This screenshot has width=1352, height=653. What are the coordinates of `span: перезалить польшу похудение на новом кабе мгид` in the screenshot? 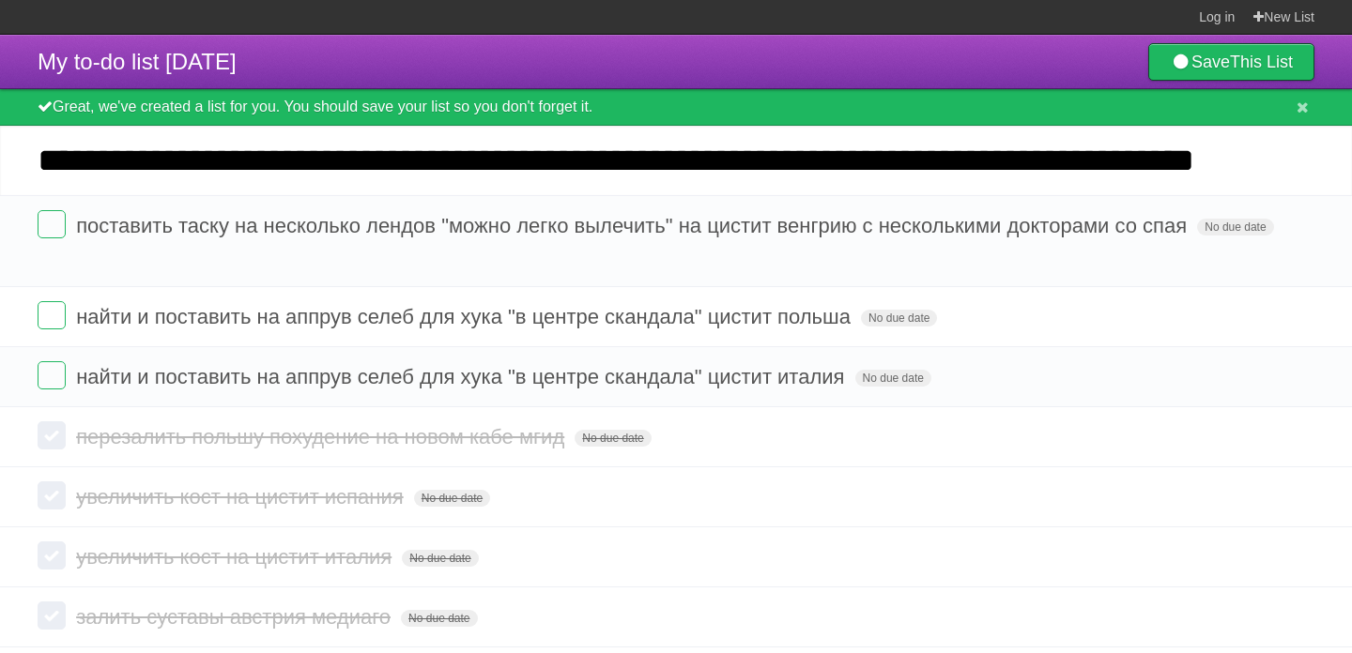 It's located at (322, 437).